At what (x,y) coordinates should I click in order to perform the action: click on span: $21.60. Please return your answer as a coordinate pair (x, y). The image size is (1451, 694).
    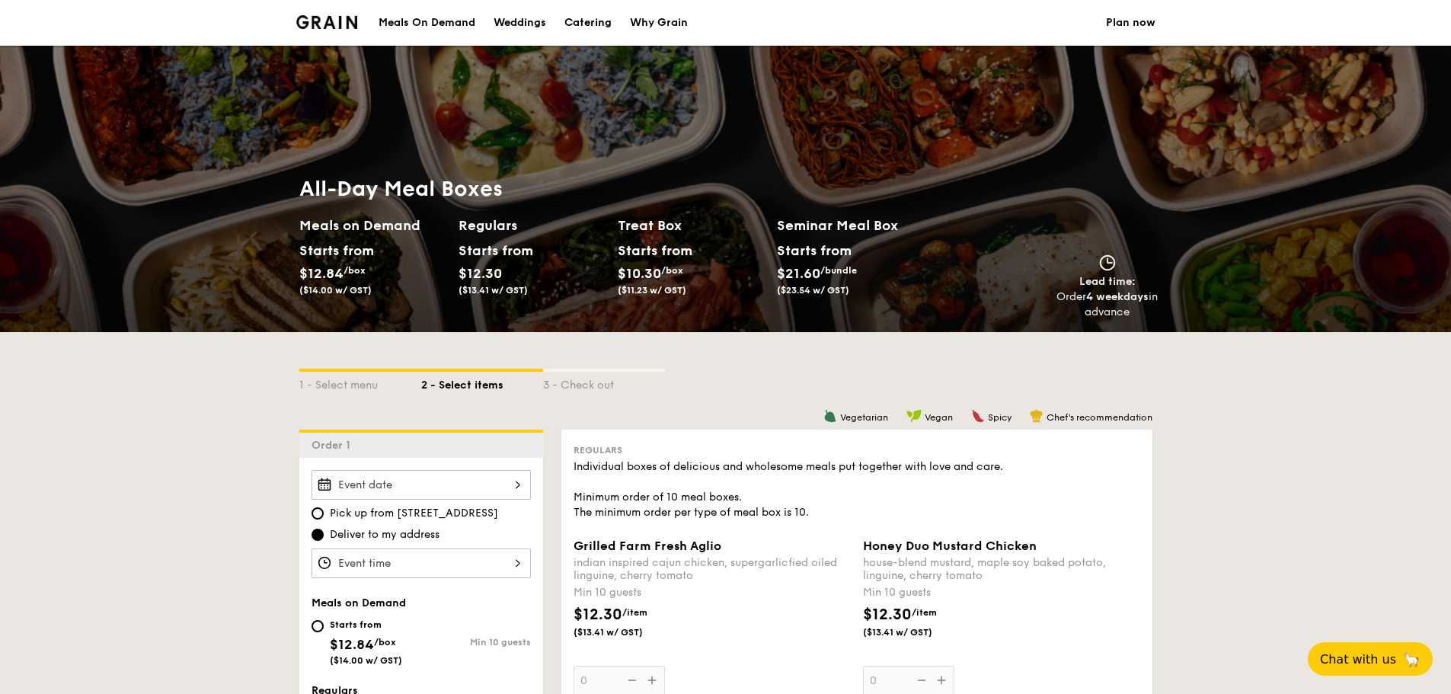
    Looking at the image, I should click on (798, 273).